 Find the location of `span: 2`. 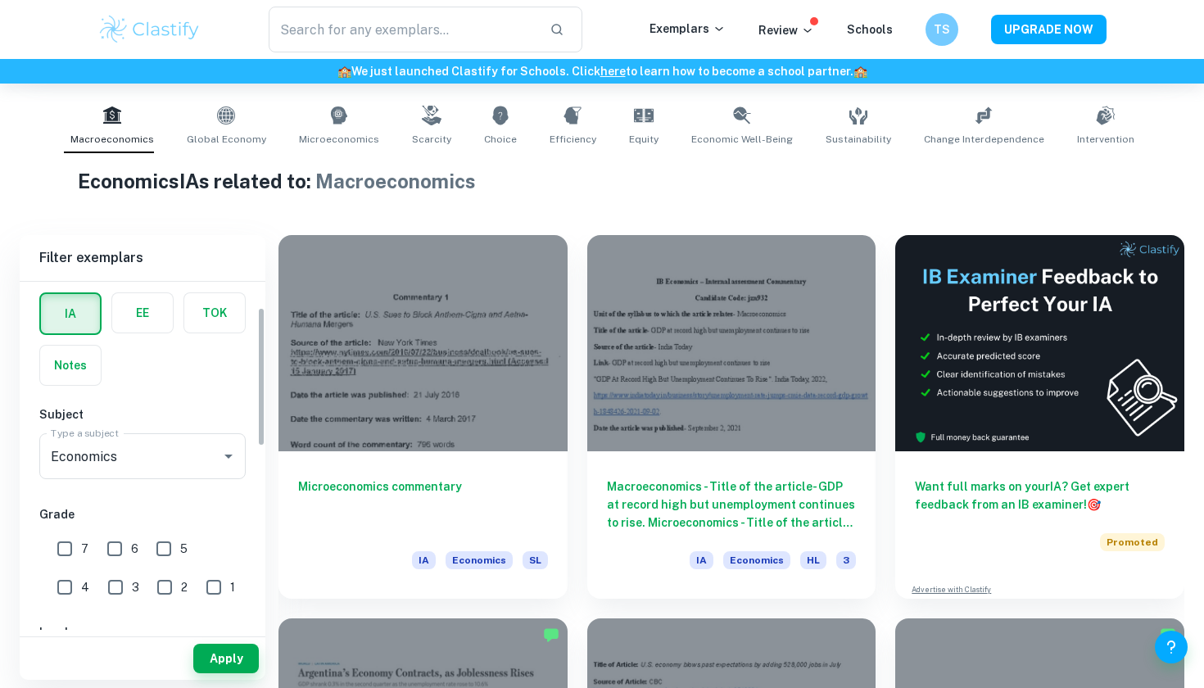

span: 2 is located at coordinates (184, 587).